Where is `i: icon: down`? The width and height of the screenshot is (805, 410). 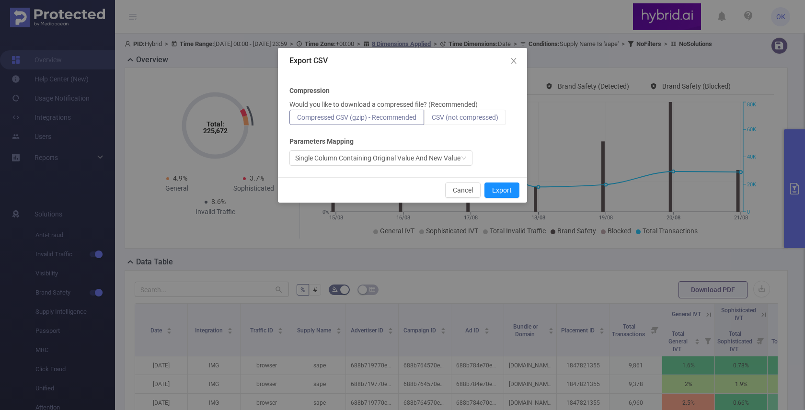
i: icon: down is located at coordinates (464, 159).